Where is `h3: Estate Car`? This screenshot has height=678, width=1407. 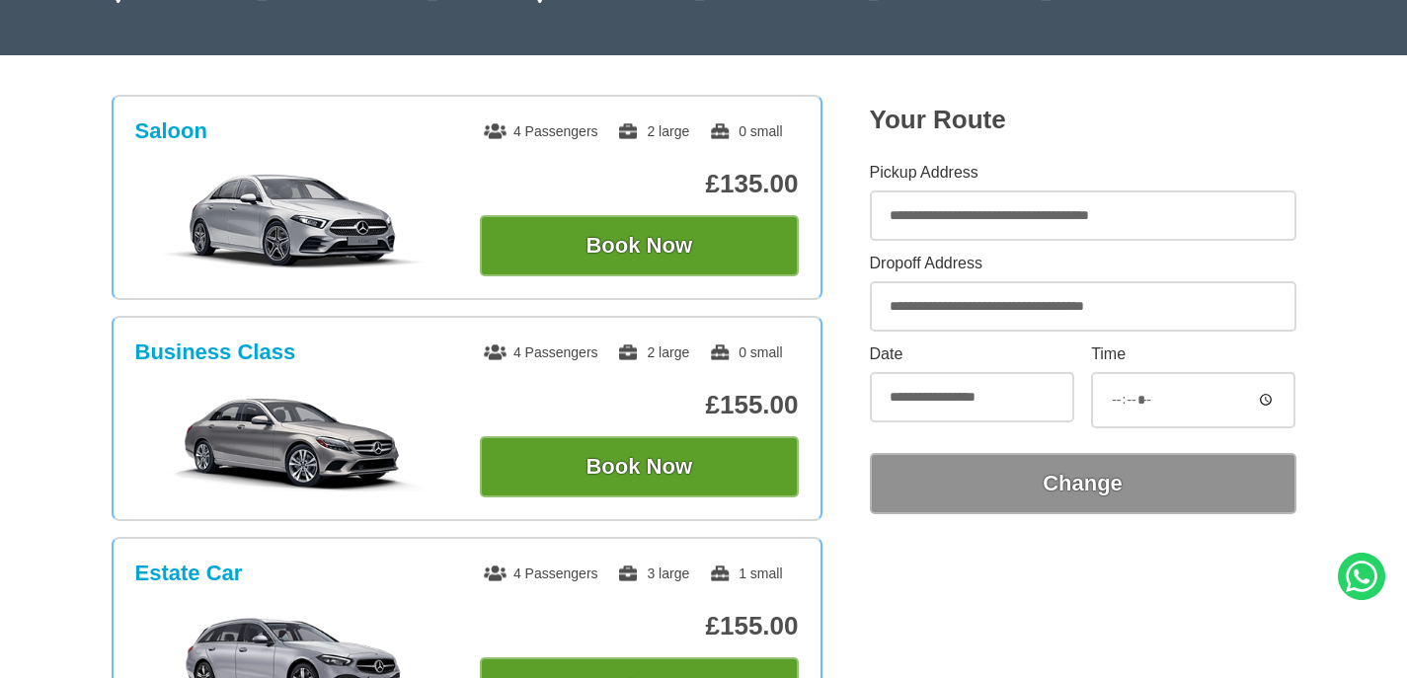
h3: Estate Car is located at coordinates (189, 574).